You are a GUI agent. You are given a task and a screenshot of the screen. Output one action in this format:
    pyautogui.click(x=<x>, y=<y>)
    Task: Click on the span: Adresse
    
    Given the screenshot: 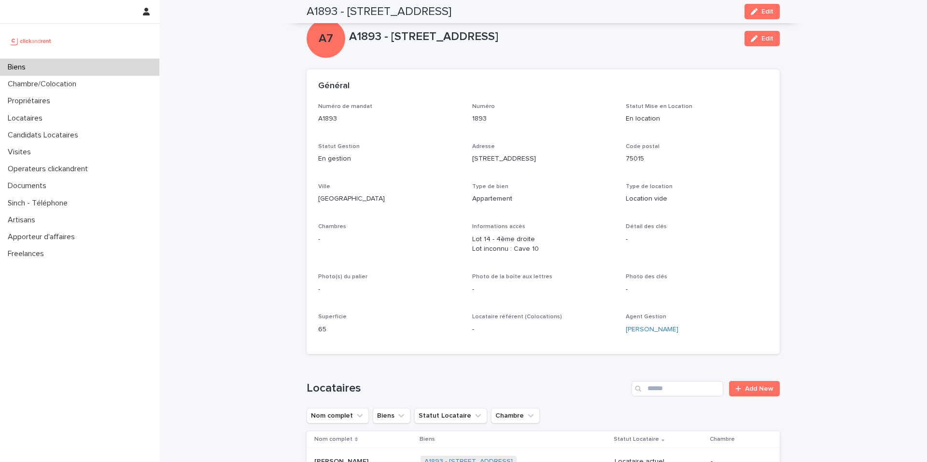 What is the action you would take?
    pyautogui.click(x=483, y=147)
    